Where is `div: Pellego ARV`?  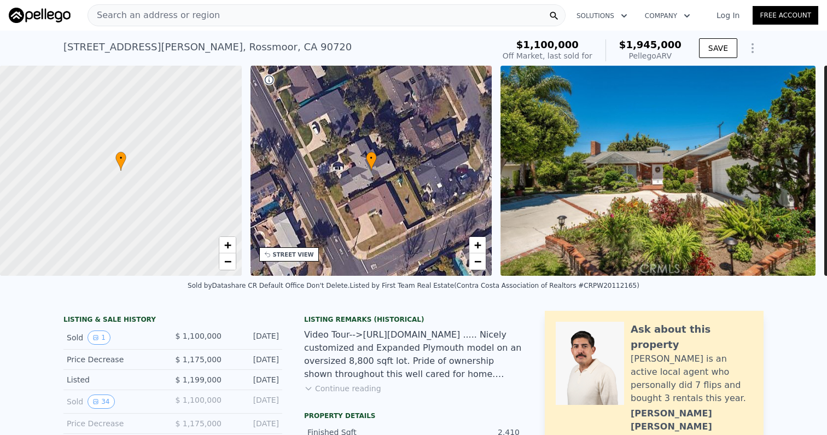 div: Pellego ARV is located at coordinates (650, 56).